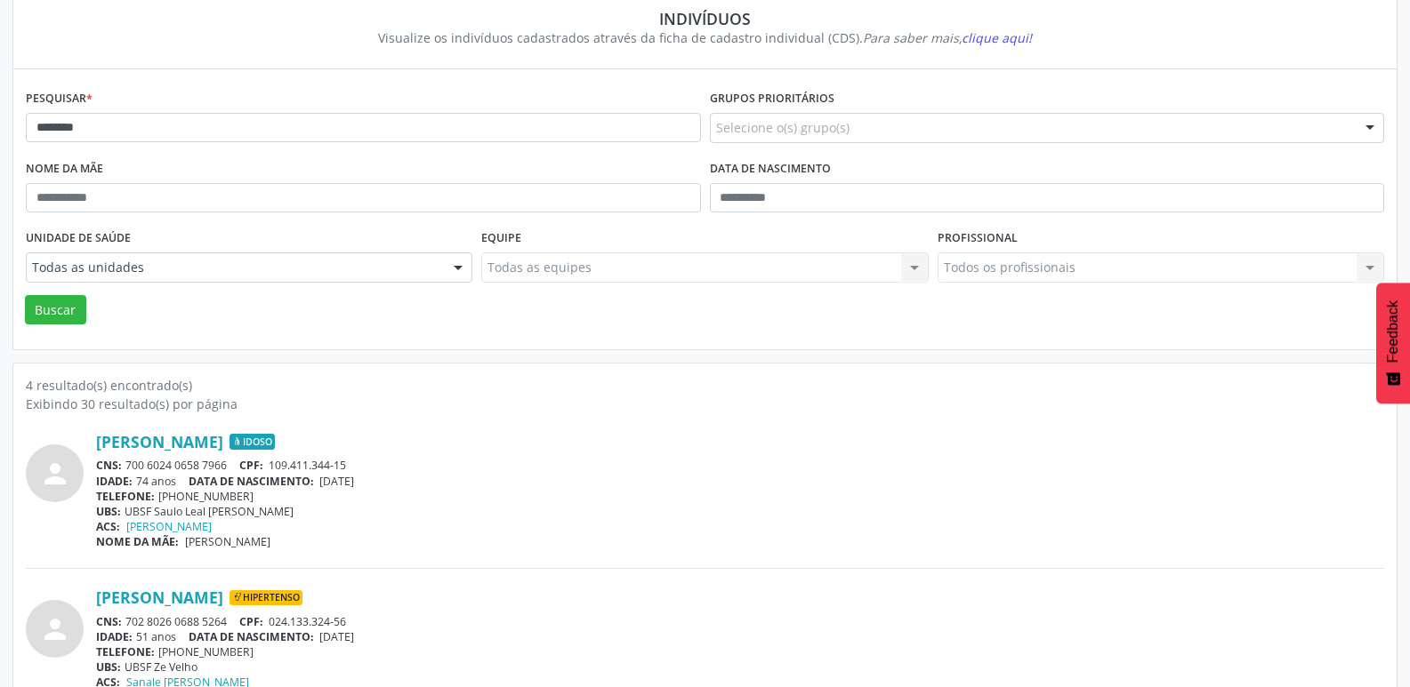 The height and width of the screenshot is (687, 1410). Describe the element at coordinates (704, 385) in the screenshot. I see `div: 4 resultado(s) encontrado(s)` at that location.